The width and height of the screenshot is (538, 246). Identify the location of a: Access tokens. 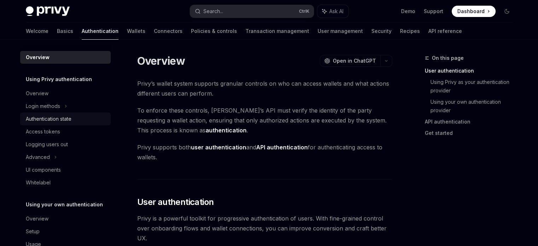
(65, 132).